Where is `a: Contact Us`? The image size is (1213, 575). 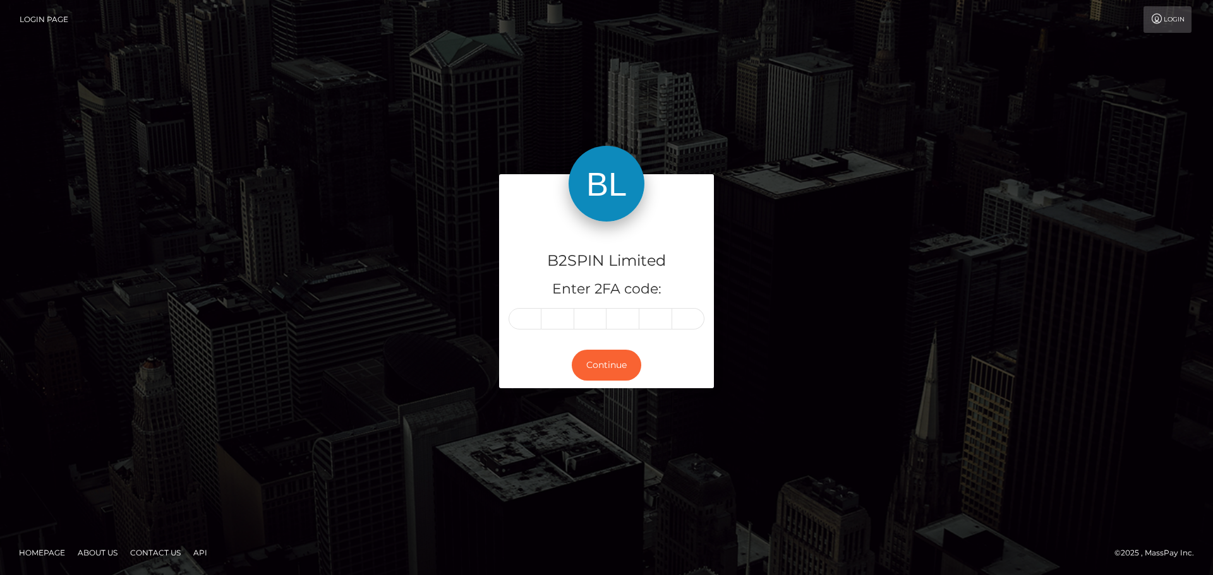
a: Contact Us is located at coordinates (155, 553).